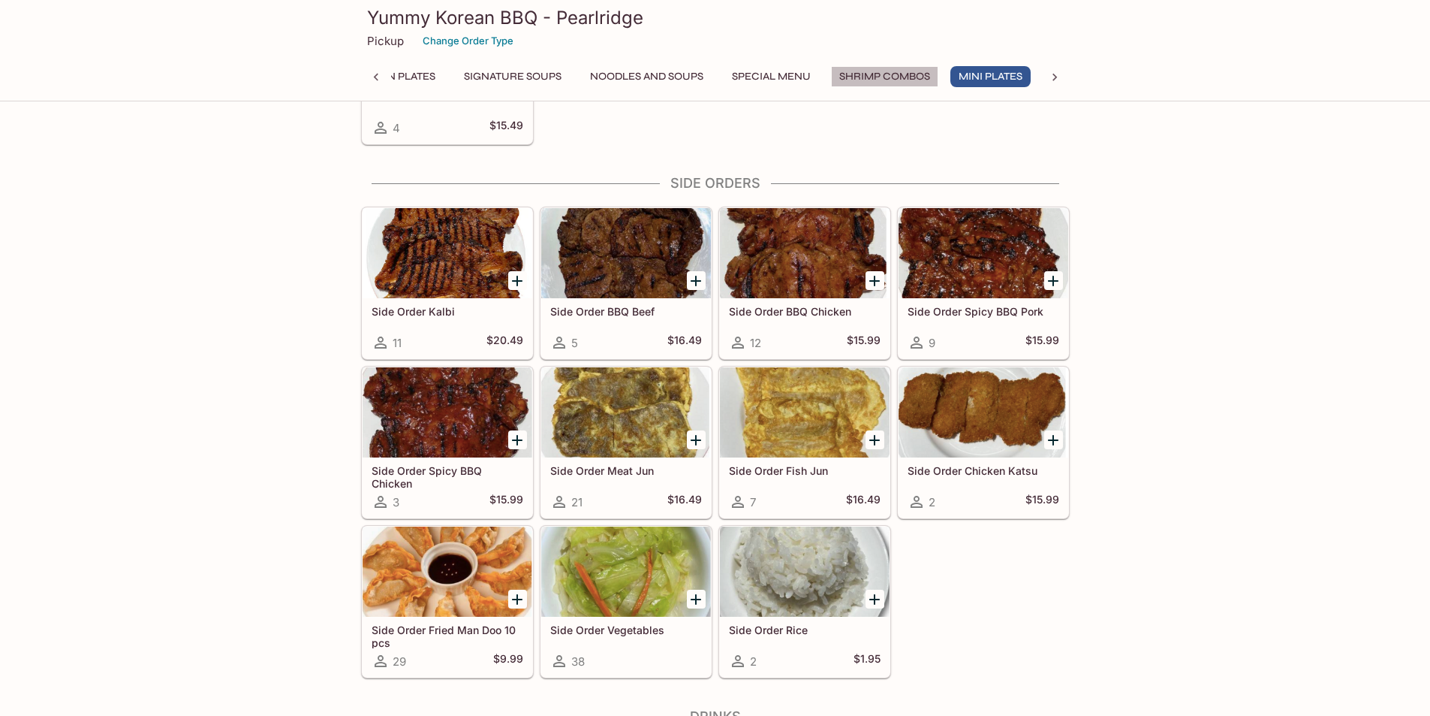 Image resolution: width=1430 pixels, height=716 pixels. Describe the element at coordinates (626, 601) in the screenshot. I see `a: Side Order Vegetables38` at that location.